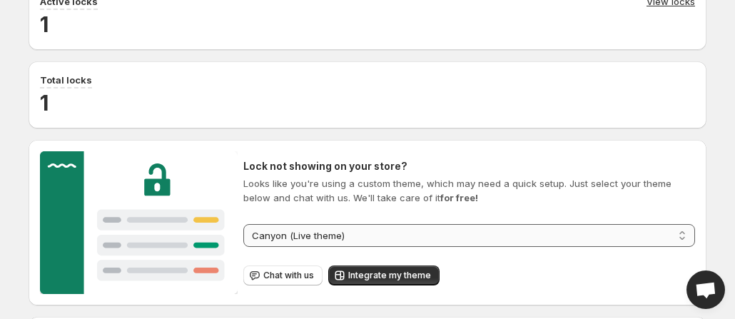 The image size is (735, 319). What do you see at coordinates (283, 276) in the screenshot?
I see `button: Chat with us` at bounding box center [283, 276].